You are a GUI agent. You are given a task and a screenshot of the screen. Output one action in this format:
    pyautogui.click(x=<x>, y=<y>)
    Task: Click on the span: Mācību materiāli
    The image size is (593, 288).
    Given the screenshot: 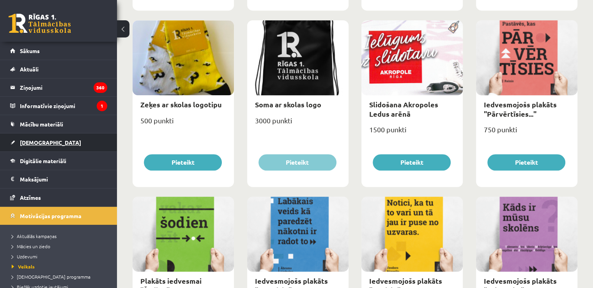 What is the action you would take?
    pyautogui.click(x=41, y=124)
    